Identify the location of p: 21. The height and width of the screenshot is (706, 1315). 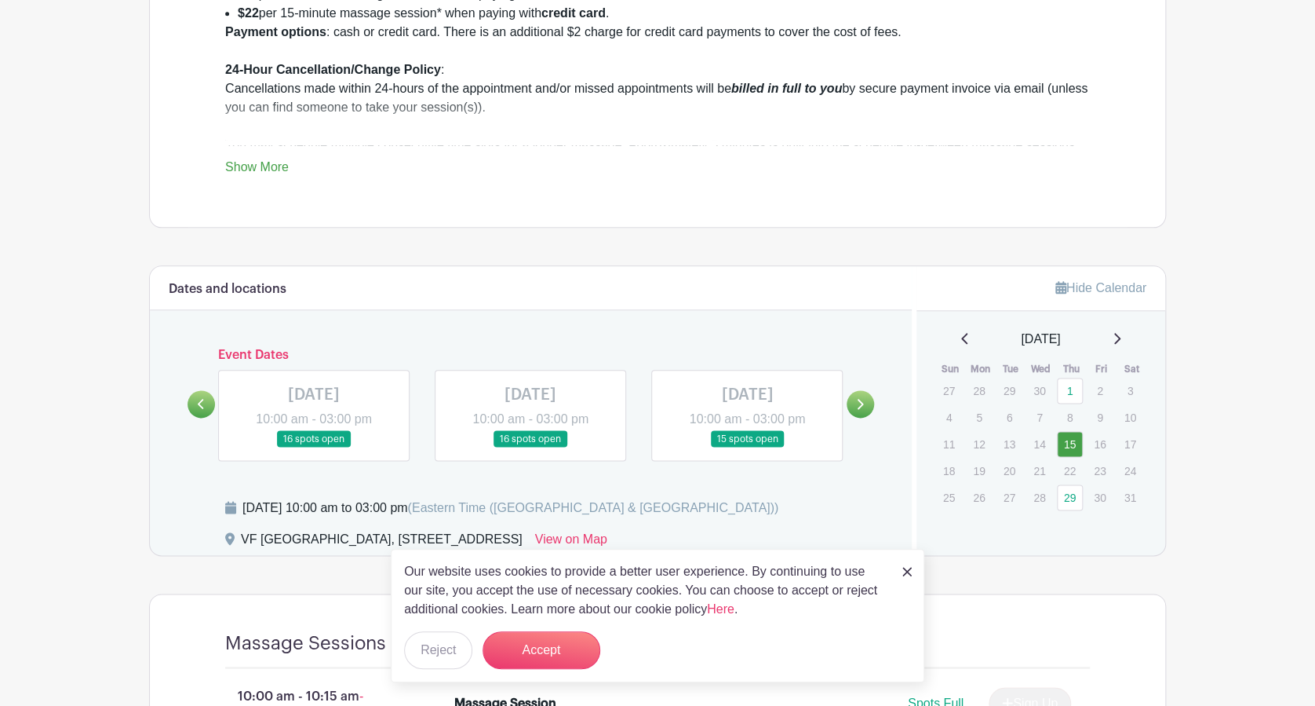
(1039, 470).